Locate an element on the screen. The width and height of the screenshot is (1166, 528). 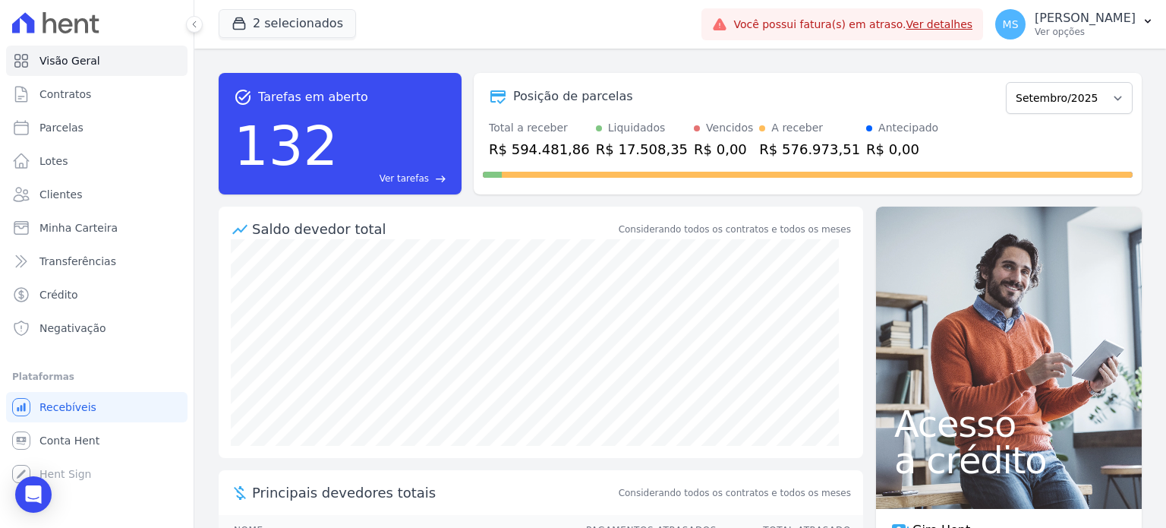
span: Principais devedores totais is located at coordinates (434, 492).